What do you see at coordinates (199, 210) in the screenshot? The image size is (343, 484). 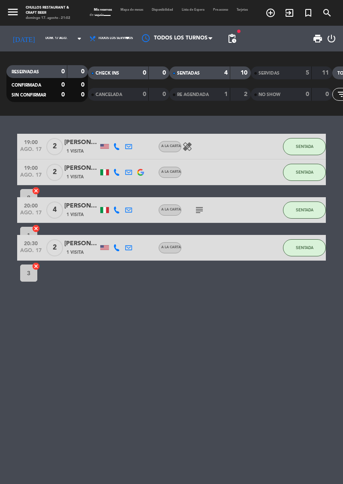 I see `i: subject` at bounding box center [199, 210].